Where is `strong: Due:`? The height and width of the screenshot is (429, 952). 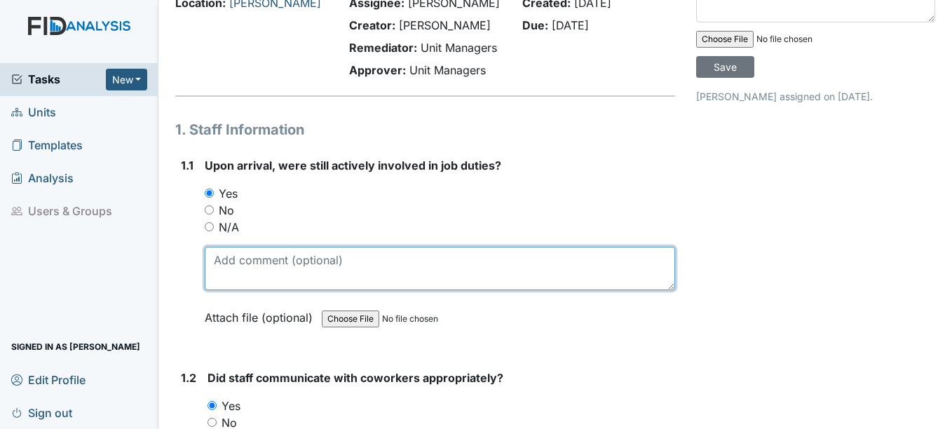
strong: Due: is located at coordinates (535, 25).